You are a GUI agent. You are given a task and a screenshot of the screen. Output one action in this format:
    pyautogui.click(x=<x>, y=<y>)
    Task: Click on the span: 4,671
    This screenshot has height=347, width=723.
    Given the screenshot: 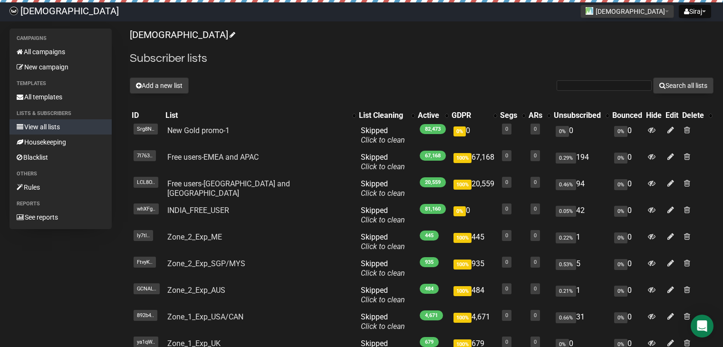 What is the action you would take?
    pyautogui.click(x=431, y=315)
    